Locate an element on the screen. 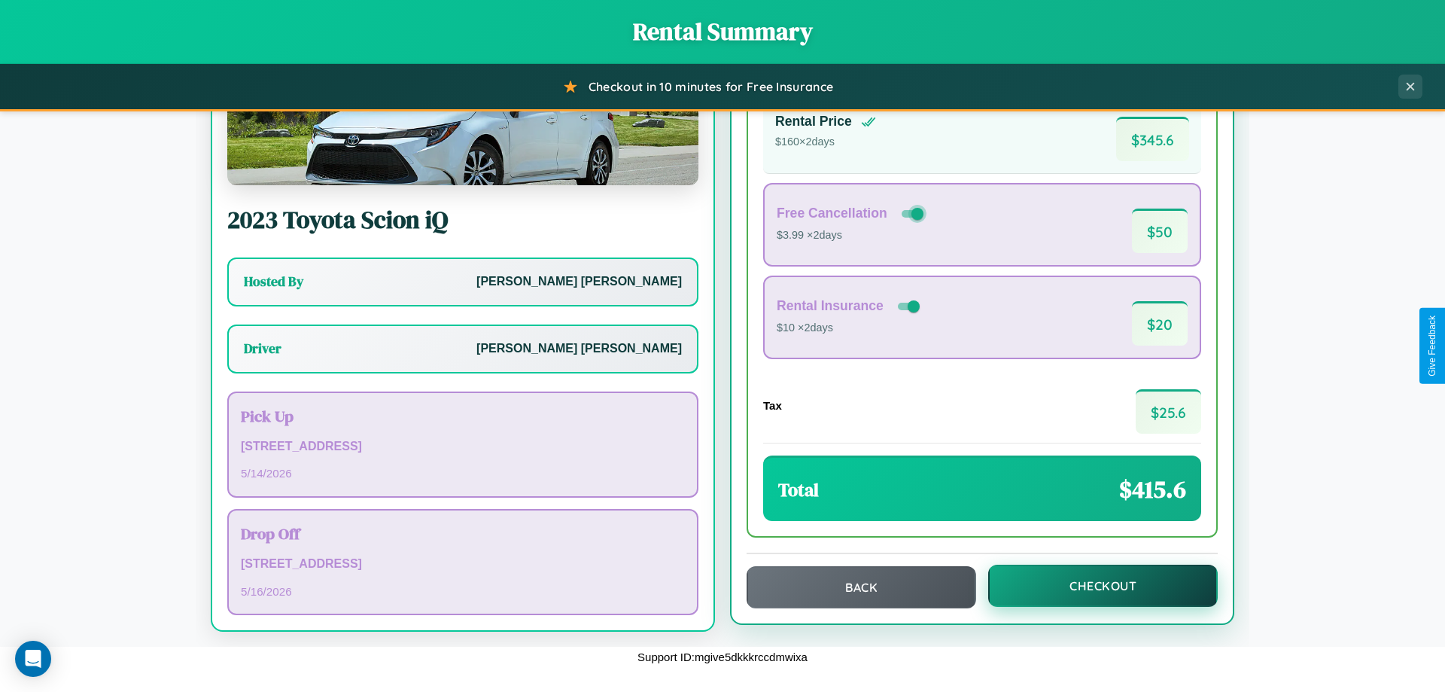 The height and width of the screenshot is (692, 1445). span: $ 25.6 is located at coordinates (1168, 411).